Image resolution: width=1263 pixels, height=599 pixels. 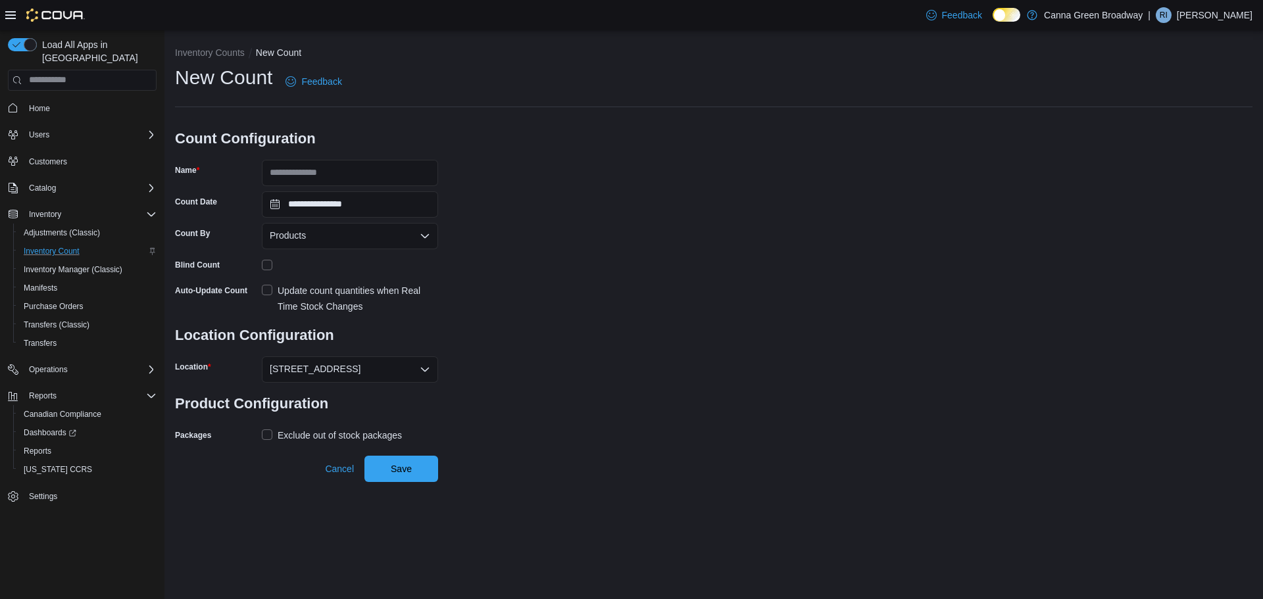 What do you see at coordinates (37, 451) in the screenshot?
I see `a: Reports` at bounding box center [37, 451].